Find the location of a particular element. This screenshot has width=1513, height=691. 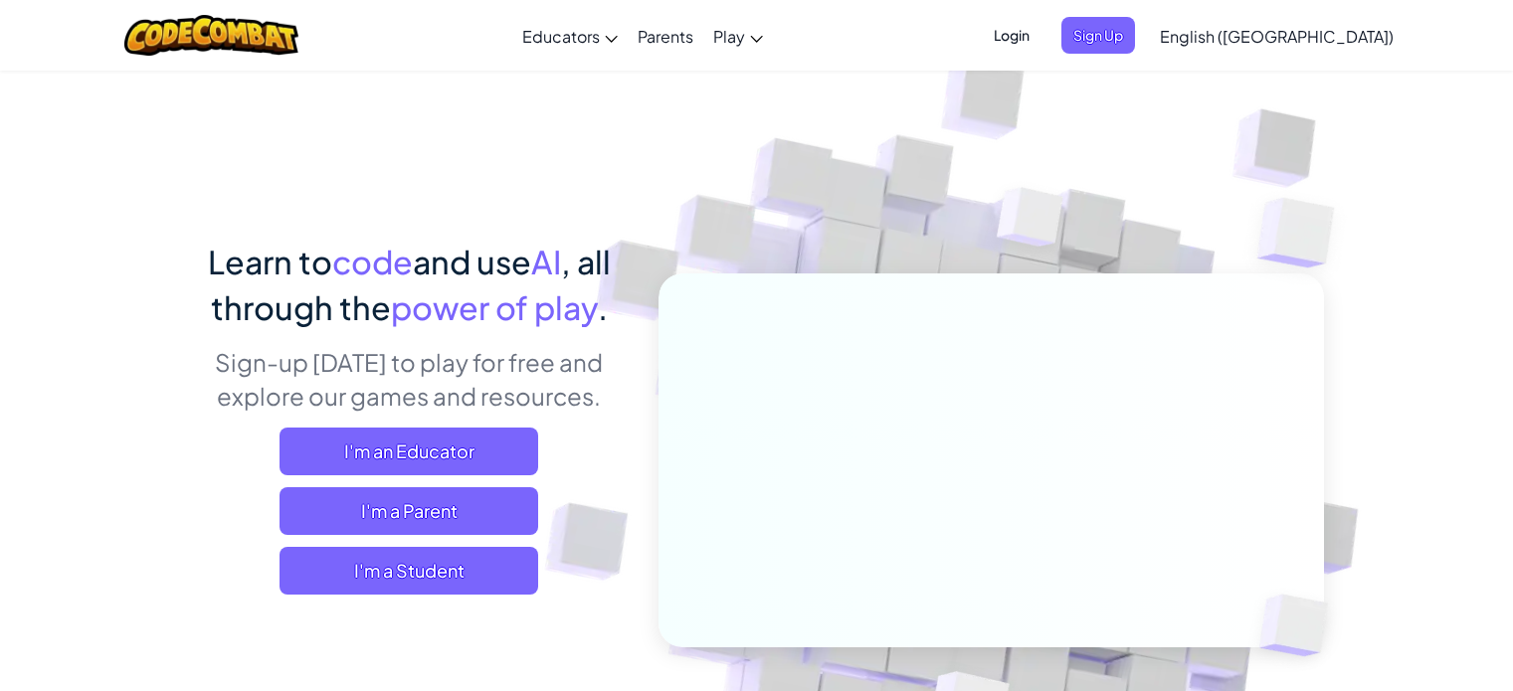

a: I'm an Educator is located at coordinates (409, 452).